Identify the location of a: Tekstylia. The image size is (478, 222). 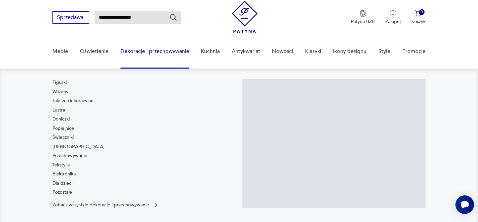
(61, 165).